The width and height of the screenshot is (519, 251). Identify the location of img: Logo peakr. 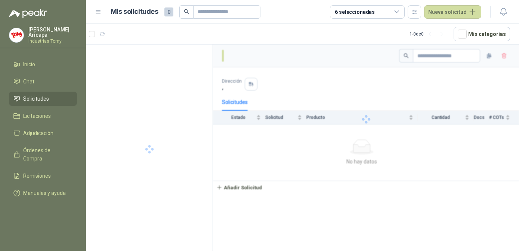
(28, 13).